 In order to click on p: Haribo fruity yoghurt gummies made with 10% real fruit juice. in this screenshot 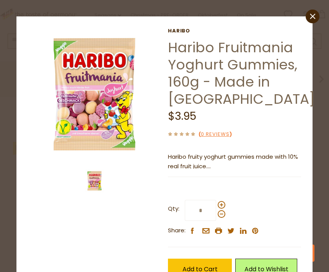, I will do `click(234, 162)`.